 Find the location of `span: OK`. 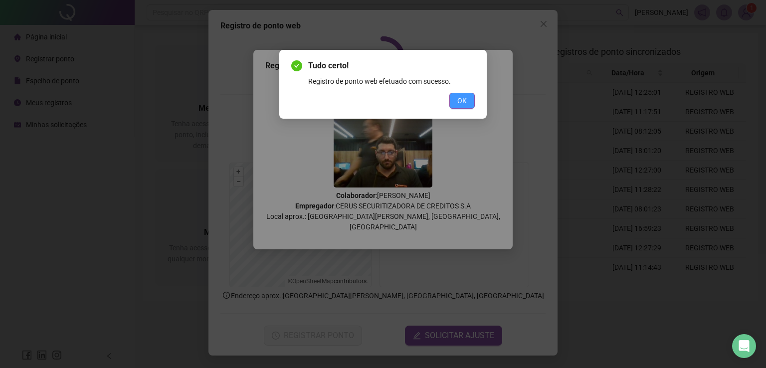

span: OK is located at coordinates (462, 101).